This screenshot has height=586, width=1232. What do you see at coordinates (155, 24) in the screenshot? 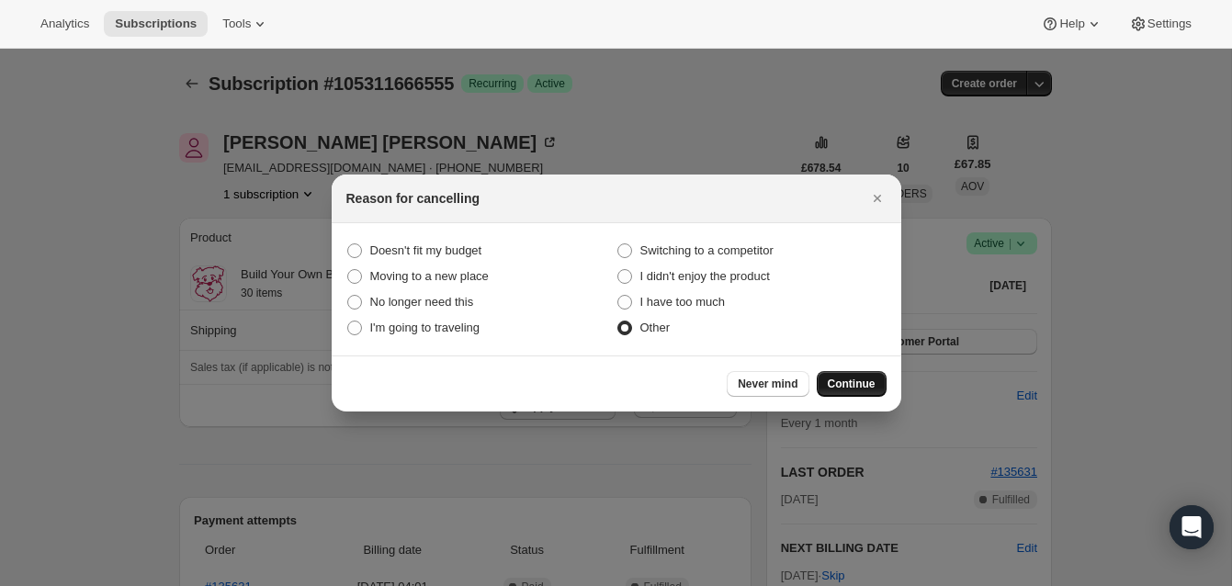
I see `button: Subscriptions` at bounding box center [155, 24].